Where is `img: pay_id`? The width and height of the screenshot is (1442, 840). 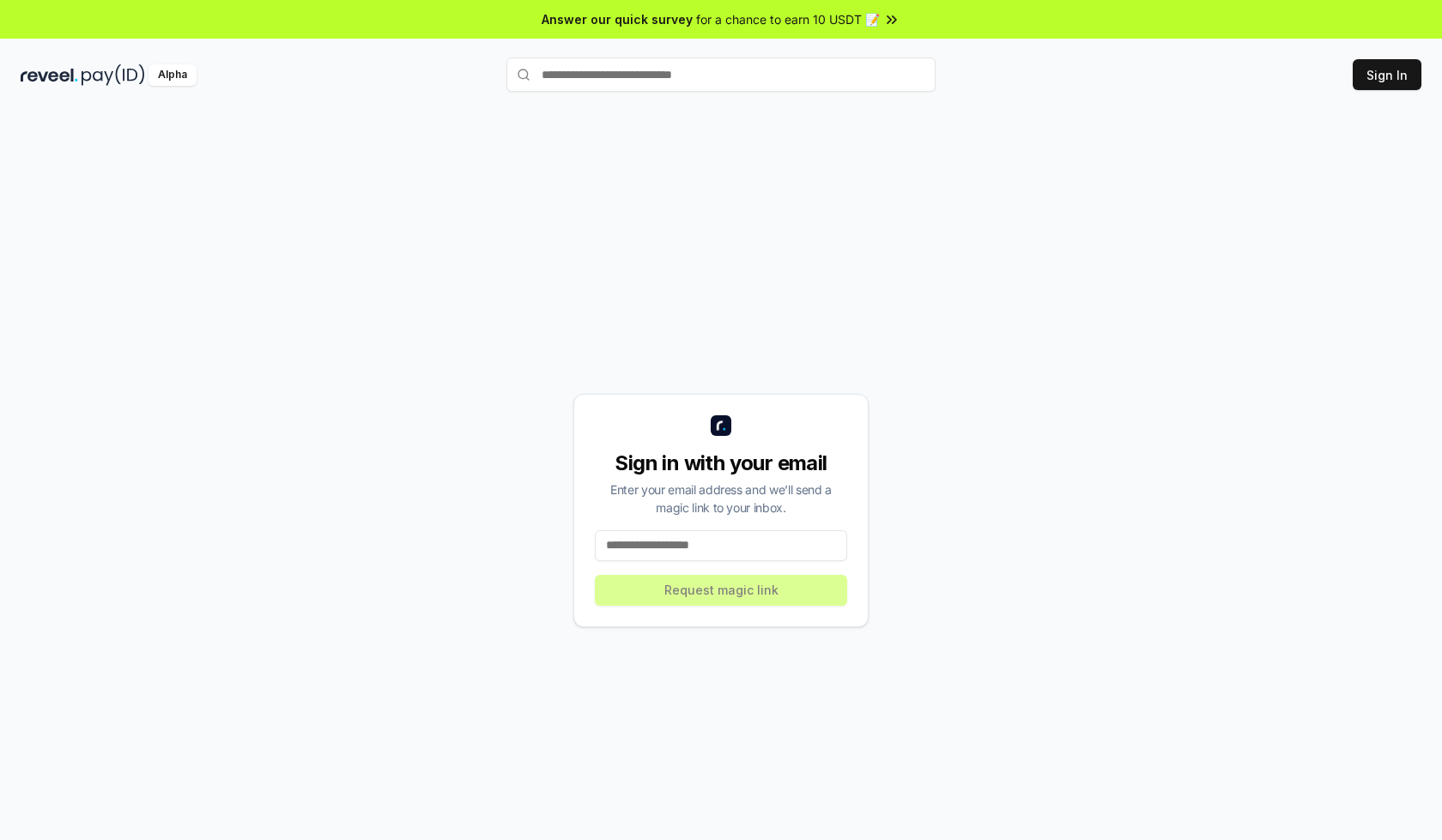 img: pay_id is located at coordinates (113, 74).